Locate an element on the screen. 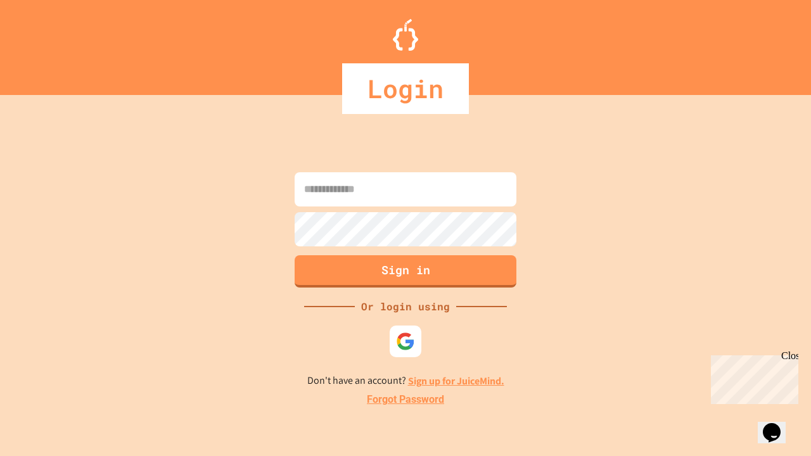 The height and width of the screenshot is (456, 811). div: Login is located at coordinates (405, 89).